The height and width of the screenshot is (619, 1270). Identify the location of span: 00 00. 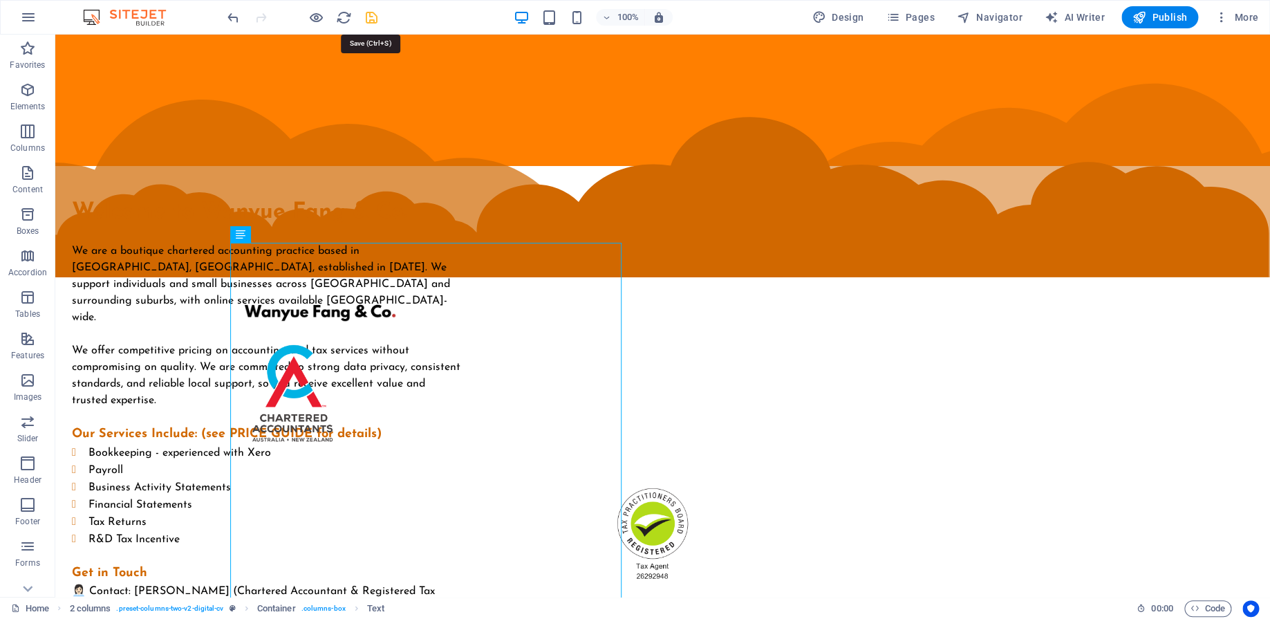
(1161, 608).